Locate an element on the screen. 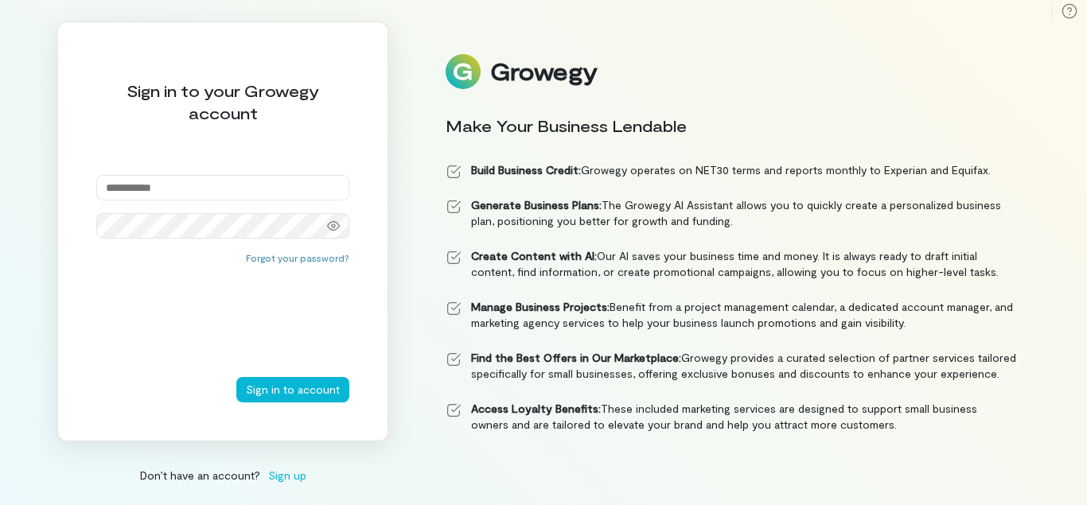  strong: Build Business Credit: is located at coordinates (526, 170).